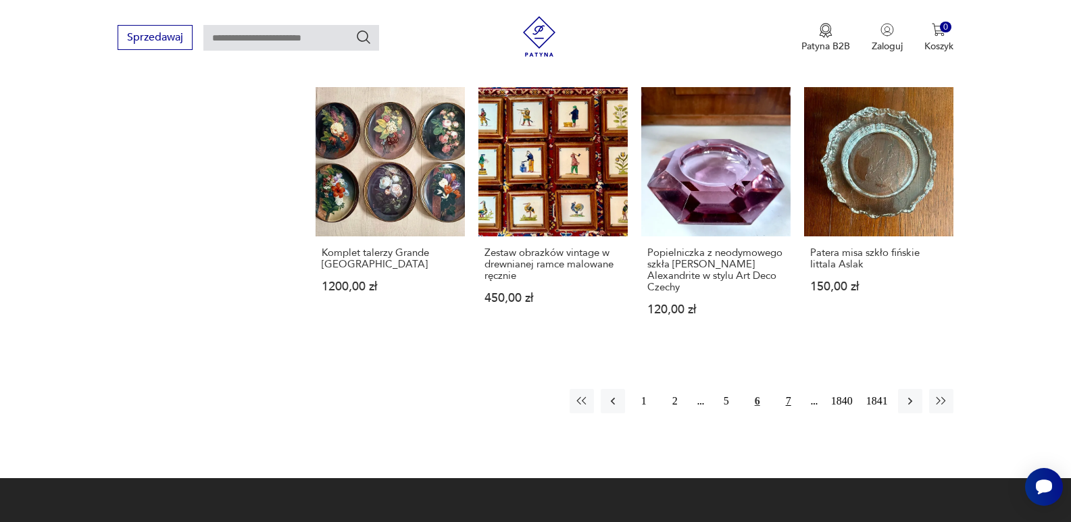 The height and width of the screenshot is (522, 1071). I want to click on h3: Zestaw obrazków vintage w drewnianej ramce malowane ręcznie, so click(553, 264).